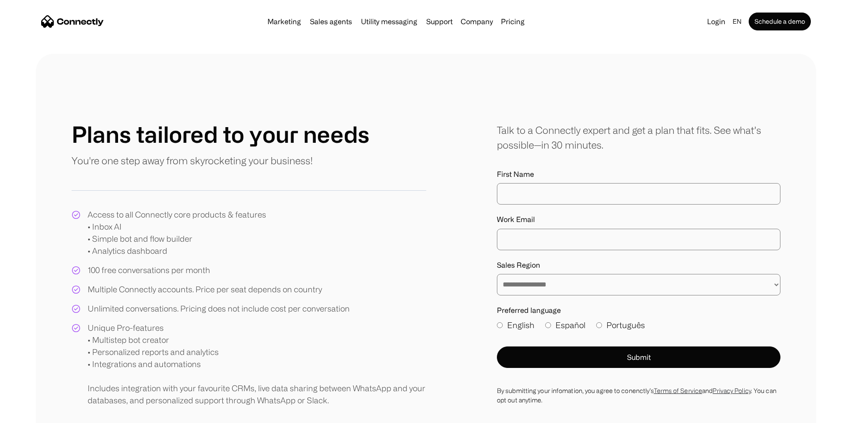 This screenshot has height=423, width=852. Describe the element at coordinates (639, 137) in the screenshot. I see `div: Talk to a Connectly expert and get a plan that fits. See what’s possible—in 30 minutes.` at that location.